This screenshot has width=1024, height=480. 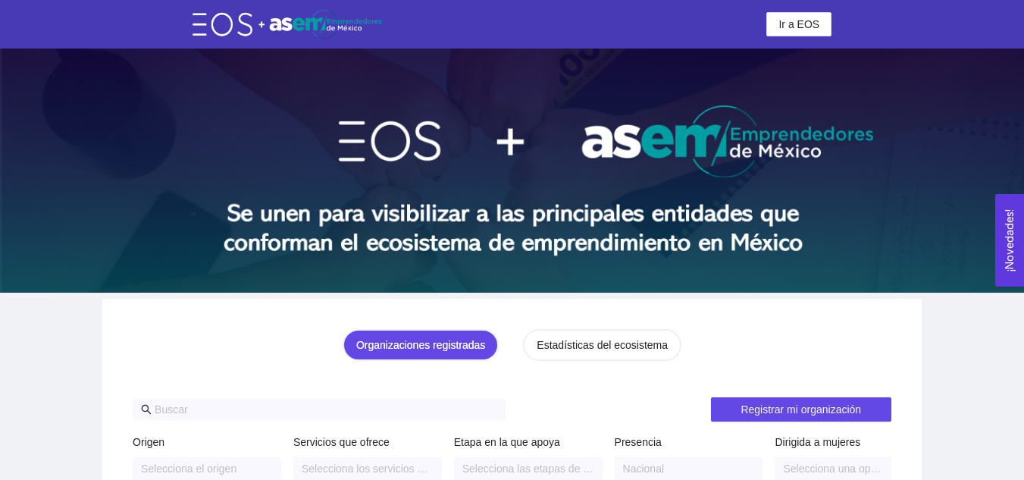 What do you see at coordinates (799, 24) in the screenshot?
I see `a: Ir a EOS` at bounding box center [799, 24].